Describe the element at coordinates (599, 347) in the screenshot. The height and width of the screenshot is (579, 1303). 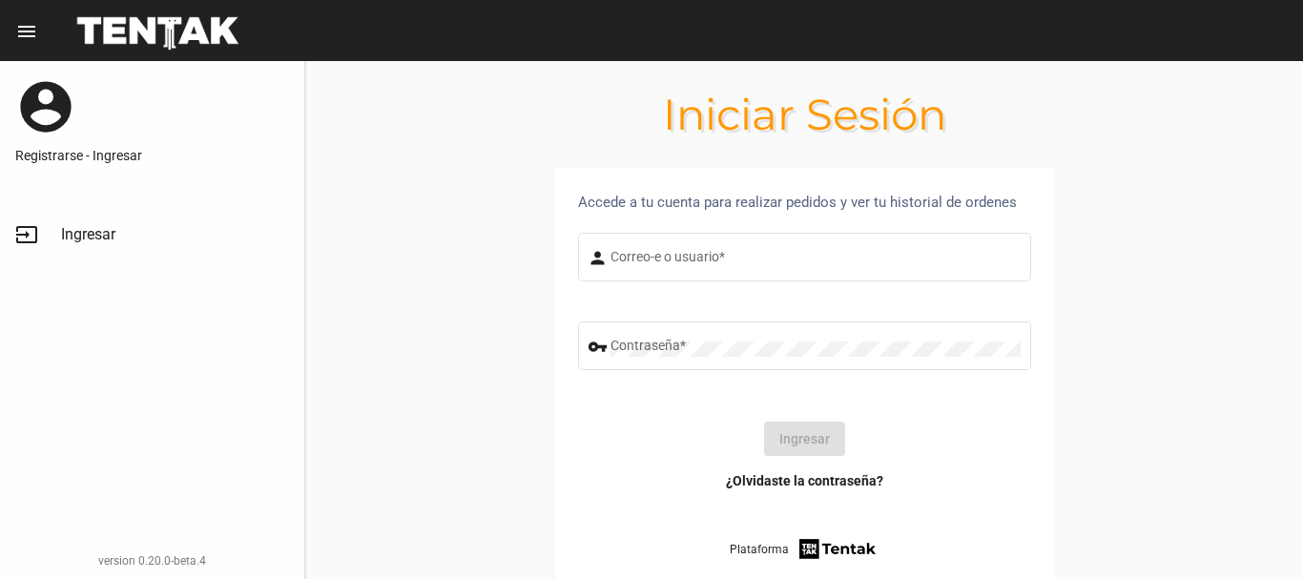
I see `mat-icon: vpn_key` at that location.